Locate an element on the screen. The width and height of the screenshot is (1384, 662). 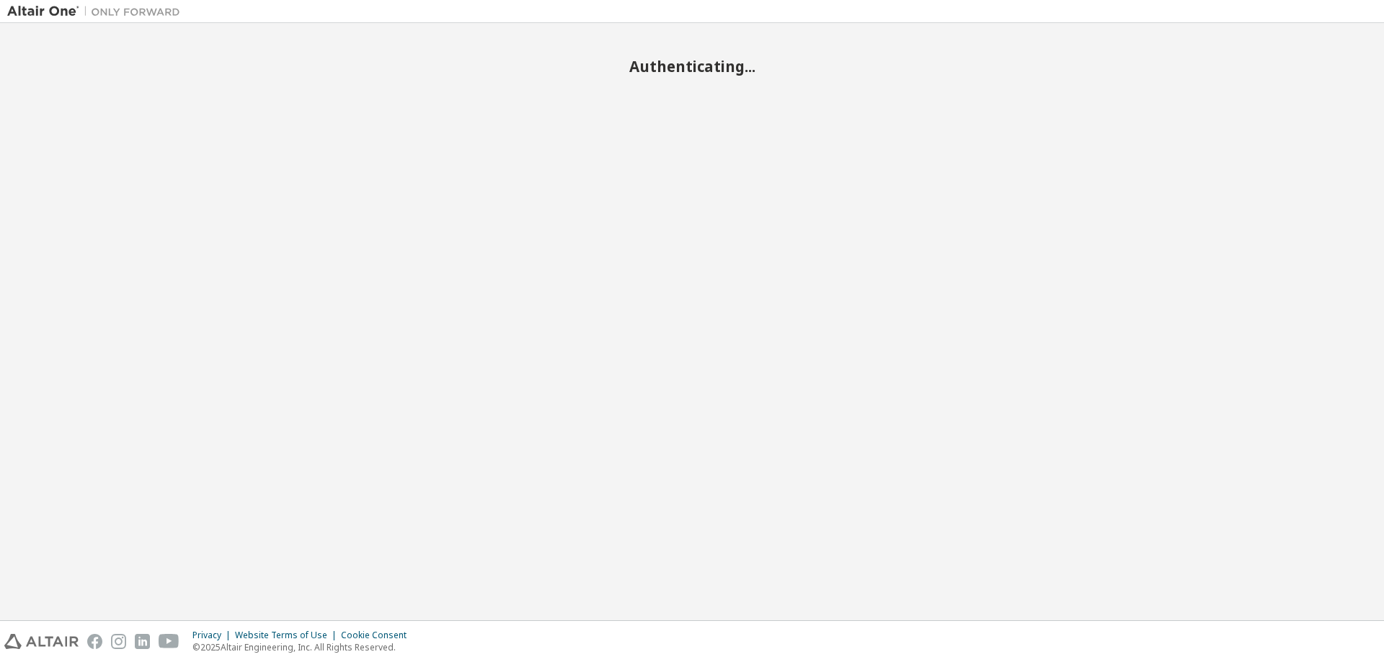
img: Altair One is located at coordinates (97, 12).